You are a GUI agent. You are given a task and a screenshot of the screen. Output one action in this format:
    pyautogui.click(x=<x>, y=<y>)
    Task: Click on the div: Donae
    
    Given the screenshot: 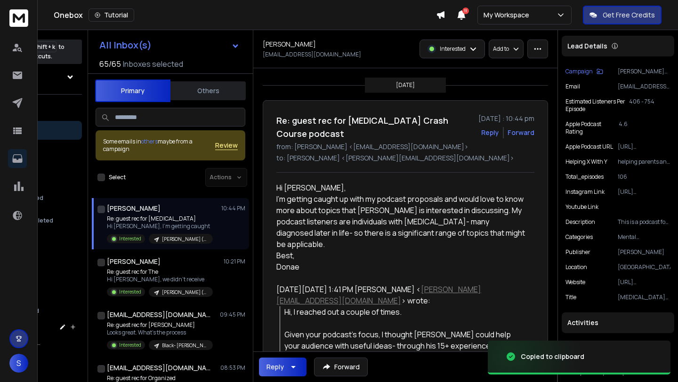 What is the action you would take?
    pyautogui.click(x=402, y=267)
    